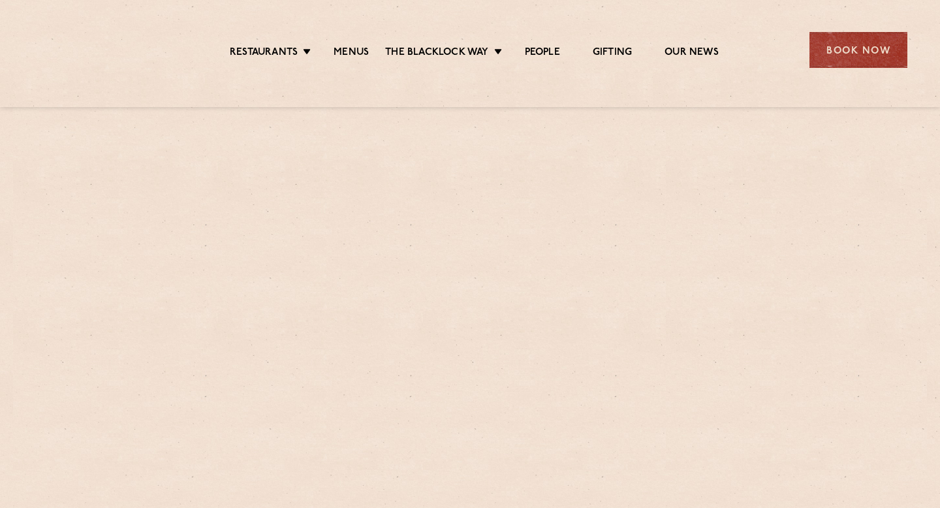 The width and height of the screenshot is (940, 508). Describe the element at coordinates (858, 50) in the screenshot. I see `div: Book Now` at that location.